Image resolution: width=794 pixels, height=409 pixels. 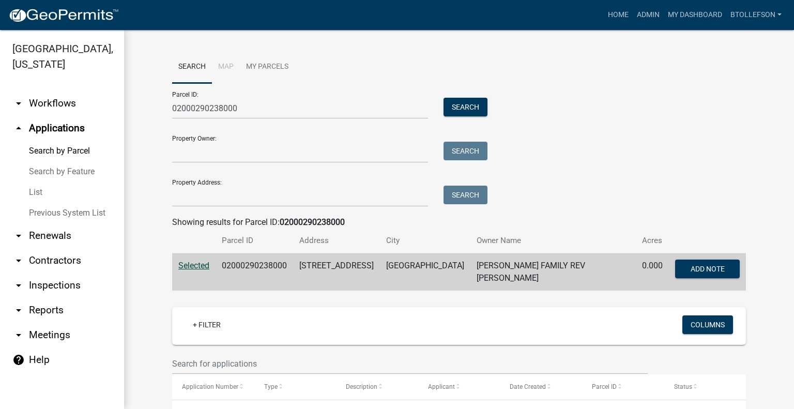 I want to click on span: Add Note, so click(x=707, y=269).